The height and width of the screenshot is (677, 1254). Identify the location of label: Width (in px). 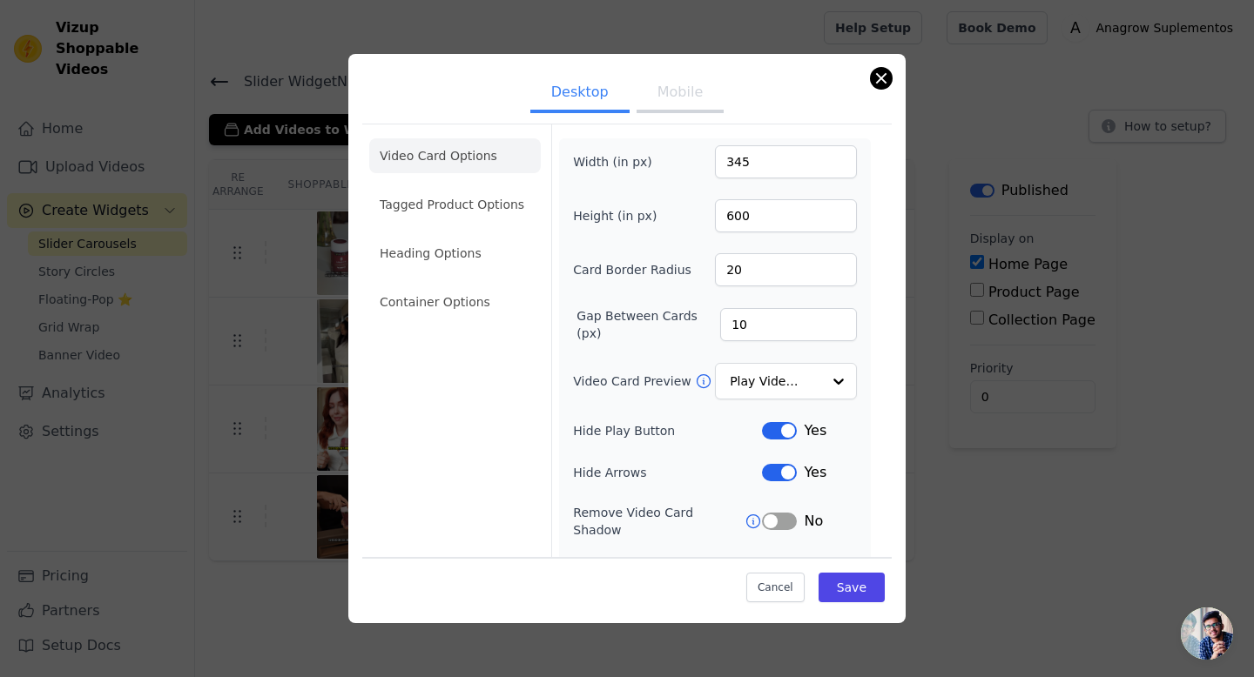
(620, 162).